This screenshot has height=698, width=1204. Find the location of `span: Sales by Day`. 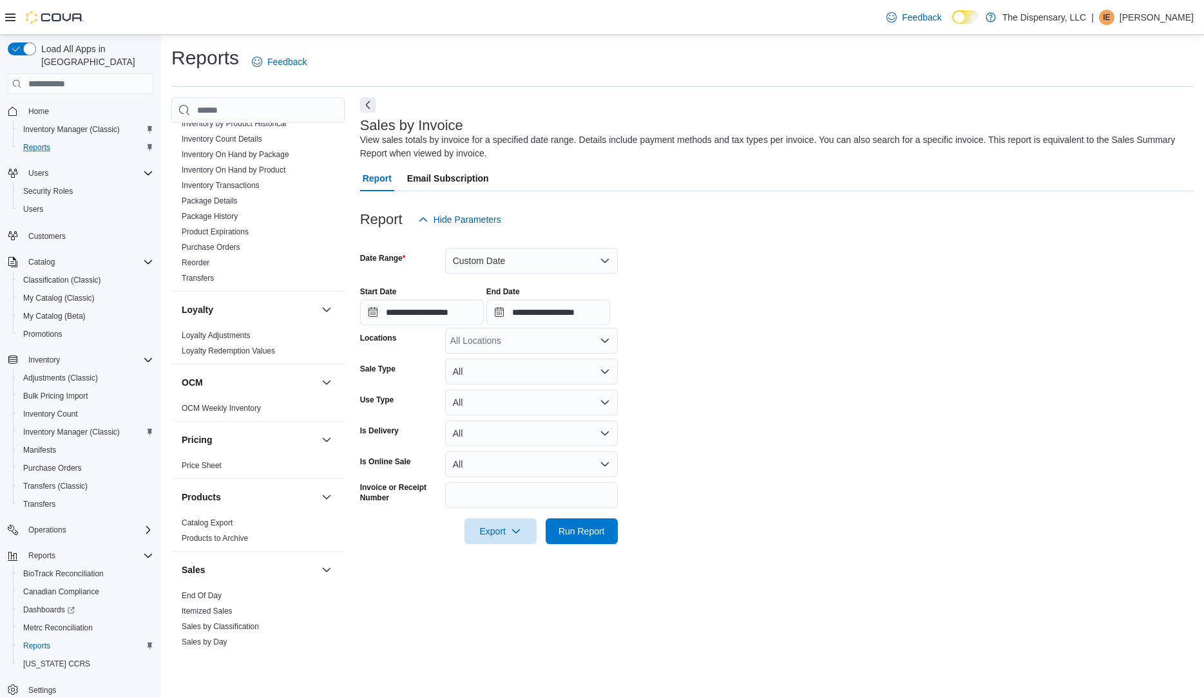

span: Sales by Day is located at coordinates (204, 642).